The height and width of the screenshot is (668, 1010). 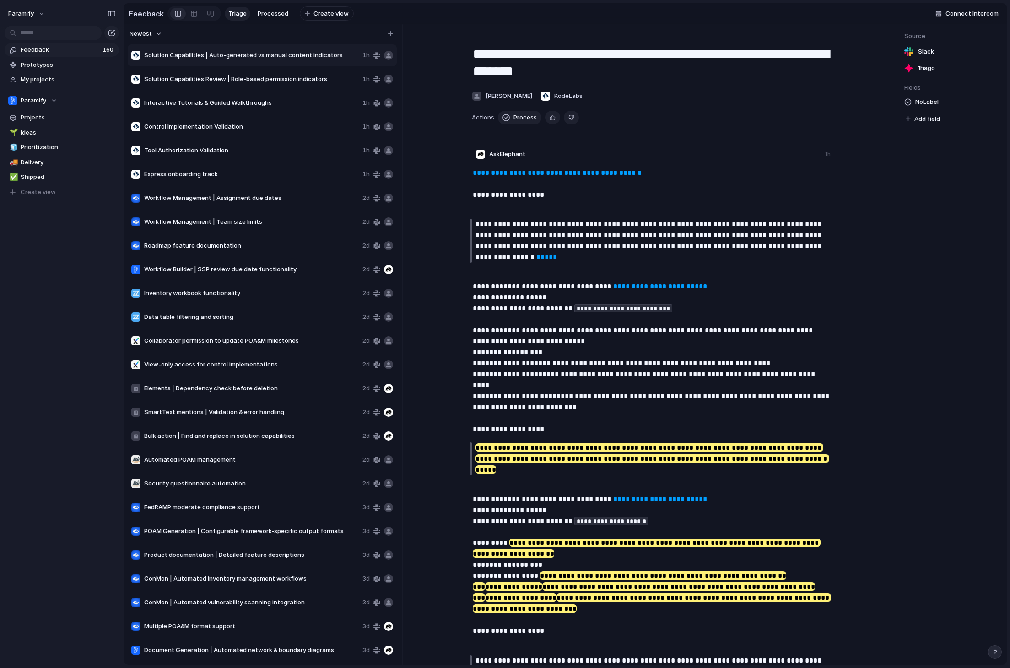 I want to click on span: Delivery, so click(x=68, y=163).